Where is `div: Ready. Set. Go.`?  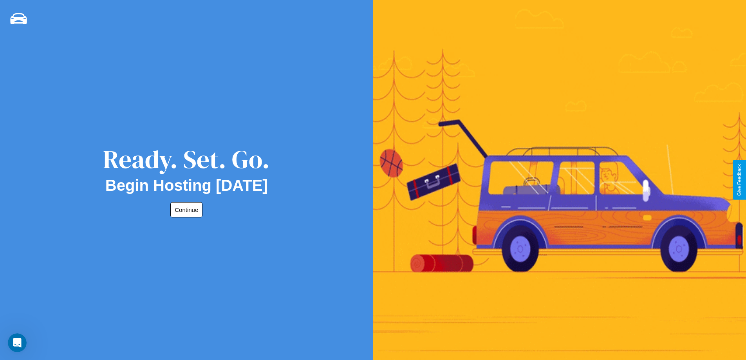
div: Ready. Set. Go. is located at coordinates (186, 159).